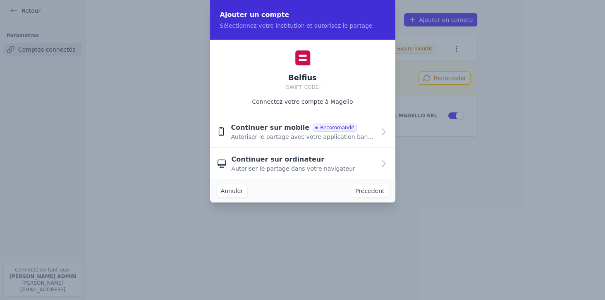  Describe the element at coordinates (303, 15) in the screenshot. I see `h2: Ajouter un compte` at that location.